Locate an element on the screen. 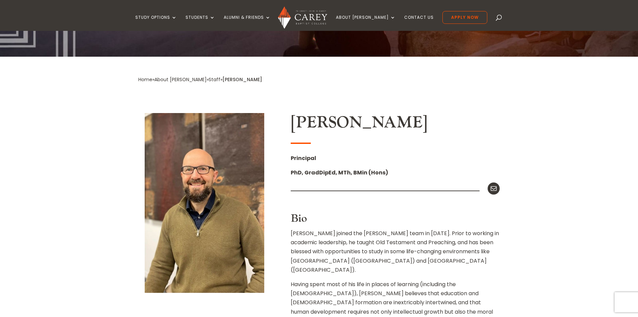 The image size is (638, 317). a: Alumni & Friends is located at coordinates (247, 23).